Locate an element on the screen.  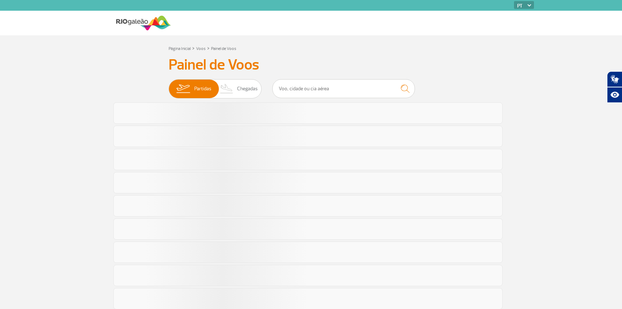
a: Voos is located at coordinates (201, 49).